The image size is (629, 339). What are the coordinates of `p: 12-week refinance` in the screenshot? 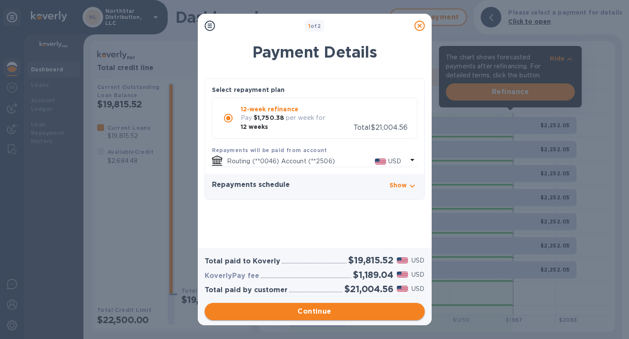 It's located at (297, 109).